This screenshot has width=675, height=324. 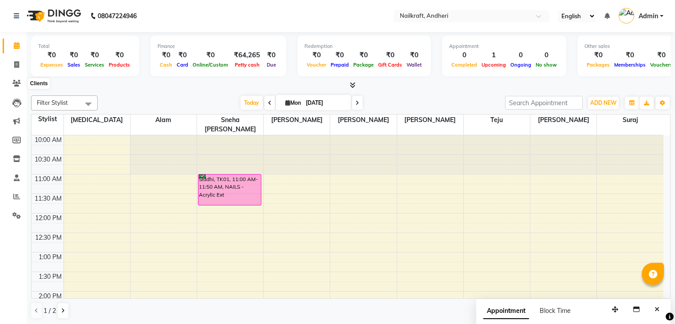 I want to click on span: Prepaid, so click(x=339, y=65).